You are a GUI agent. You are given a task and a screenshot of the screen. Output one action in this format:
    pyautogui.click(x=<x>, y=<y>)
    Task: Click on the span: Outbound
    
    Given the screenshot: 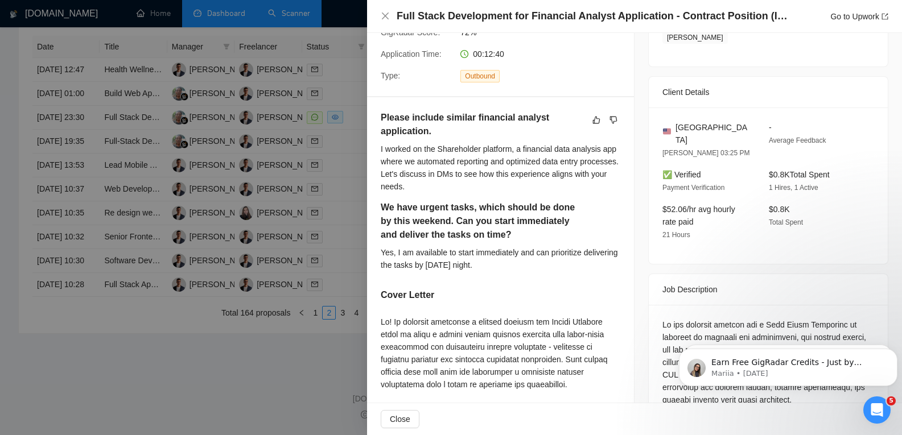 What is the action you would take?
    pyautogui.click(x=480, y=76)
    